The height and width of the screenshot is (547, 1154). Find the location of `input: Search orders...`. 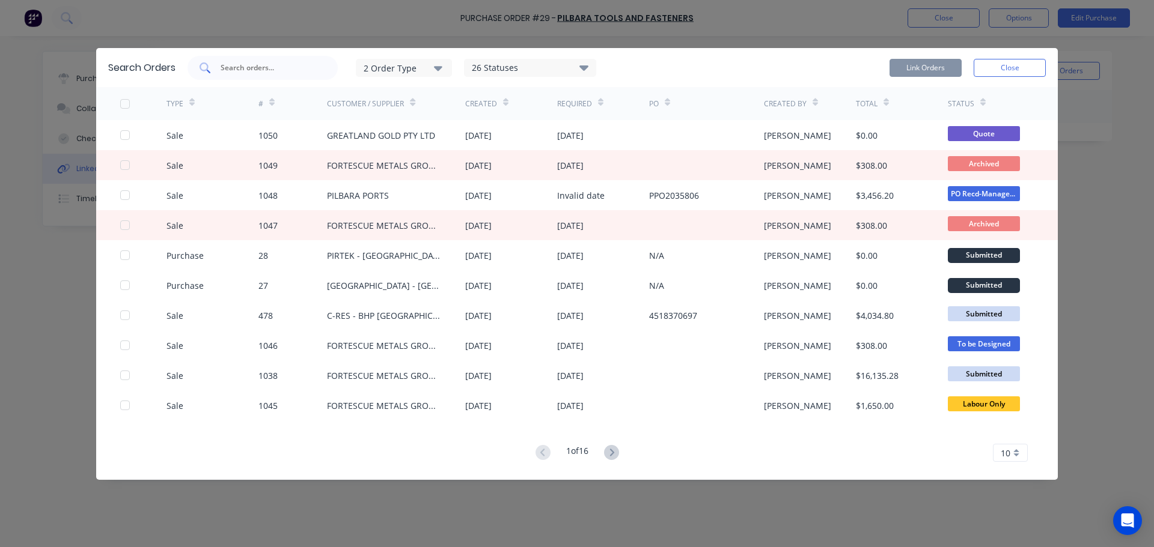

input: Search orders... is located at coordinates (269, 68).